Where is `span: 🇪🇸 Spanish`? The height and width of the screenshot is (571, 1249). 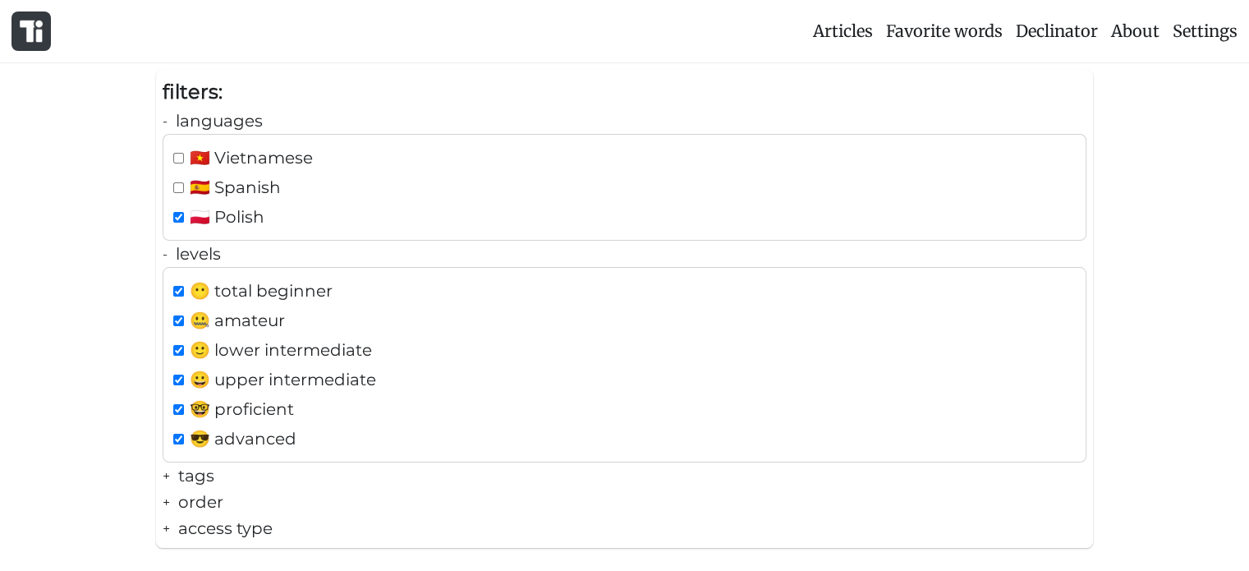 span: 🇪🇸 Spanish is located at coordinates (235, 187).